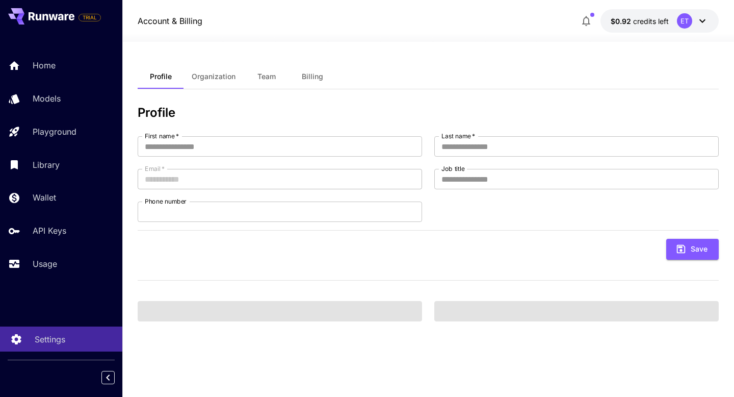 Image resolution: width=734 pixels, height=397 pixels. Describe the element at coordinates (45, 263) in the screenshot. I see `p: Usage` at that location.